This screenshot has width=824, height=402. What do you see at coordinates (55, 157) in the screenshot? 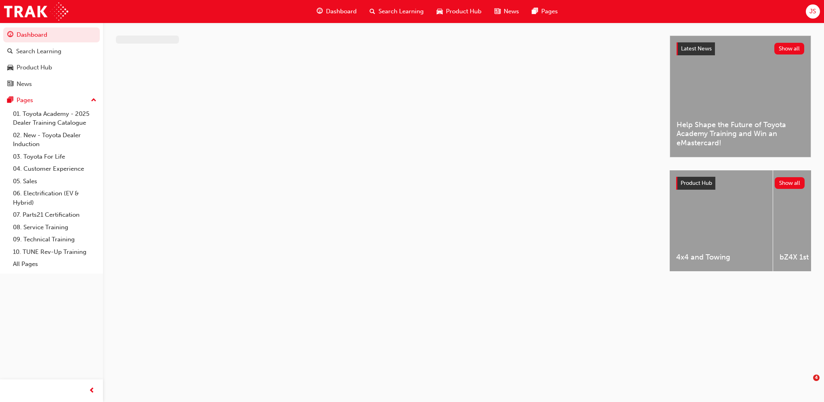
I see `a: 03. Toyota For Life` at bounding box center [55, 157].